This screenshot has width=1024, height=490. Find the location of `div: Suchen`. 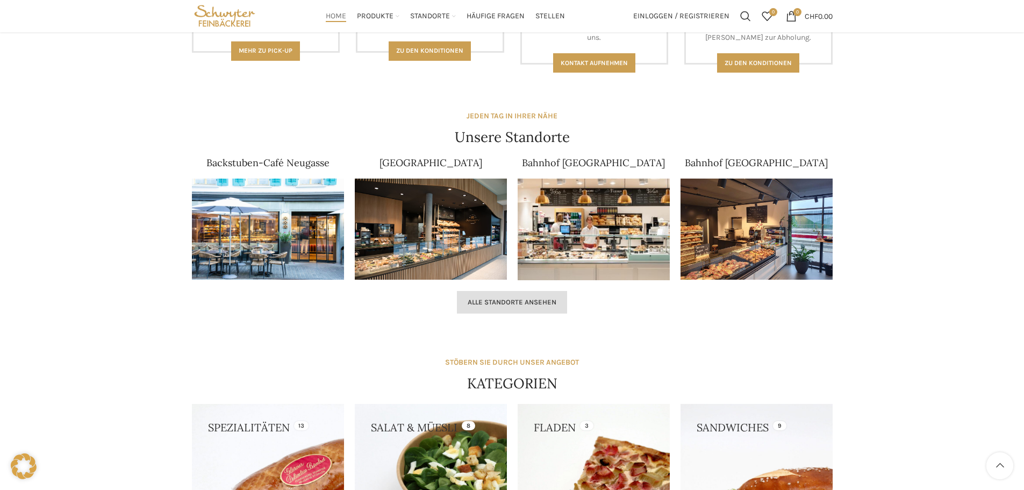

div: Suchen is located at coordinates (745, 16).